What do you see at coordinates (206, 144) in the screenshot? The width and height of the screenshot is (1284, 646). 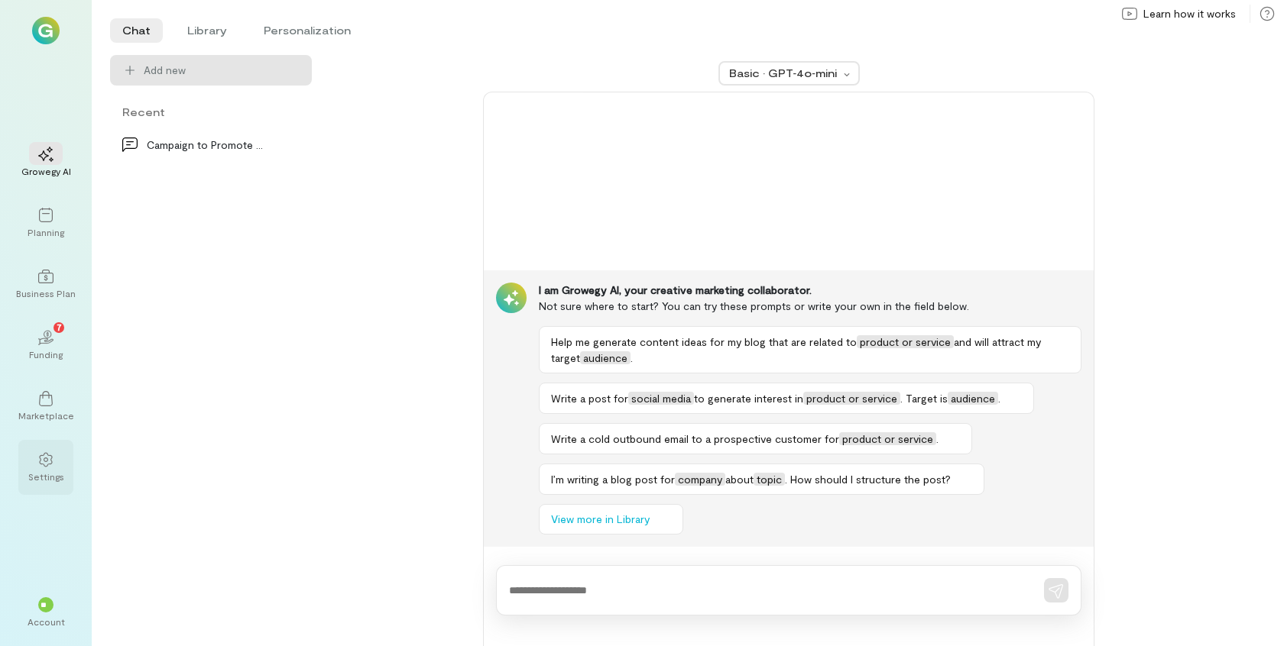 I see `div: Campaign to Promote Product` at bounding box center [206, 144].